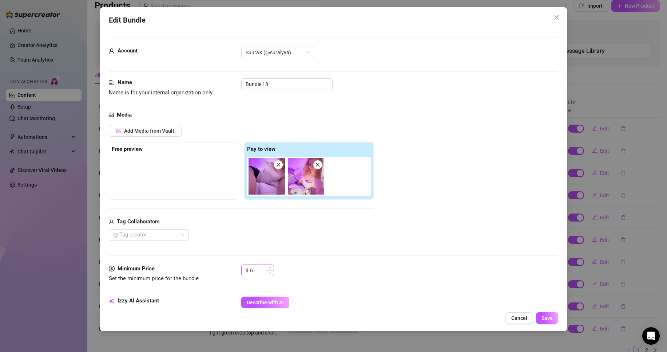  What do you see at coordinates (265, 302) in the screenshot?
I see `span: Describe with AI` at bounding box center [265, 302].